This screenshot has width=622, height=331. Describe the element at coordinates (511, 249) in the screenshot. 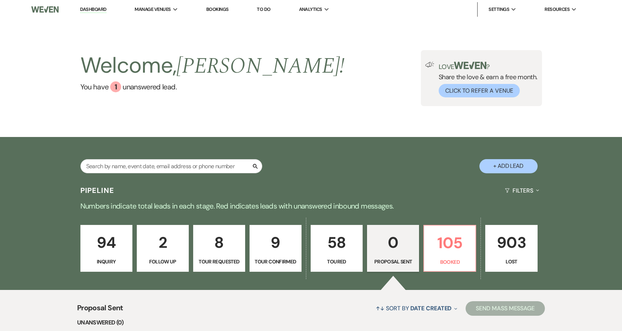

I see `a: 903Lost` at that location.